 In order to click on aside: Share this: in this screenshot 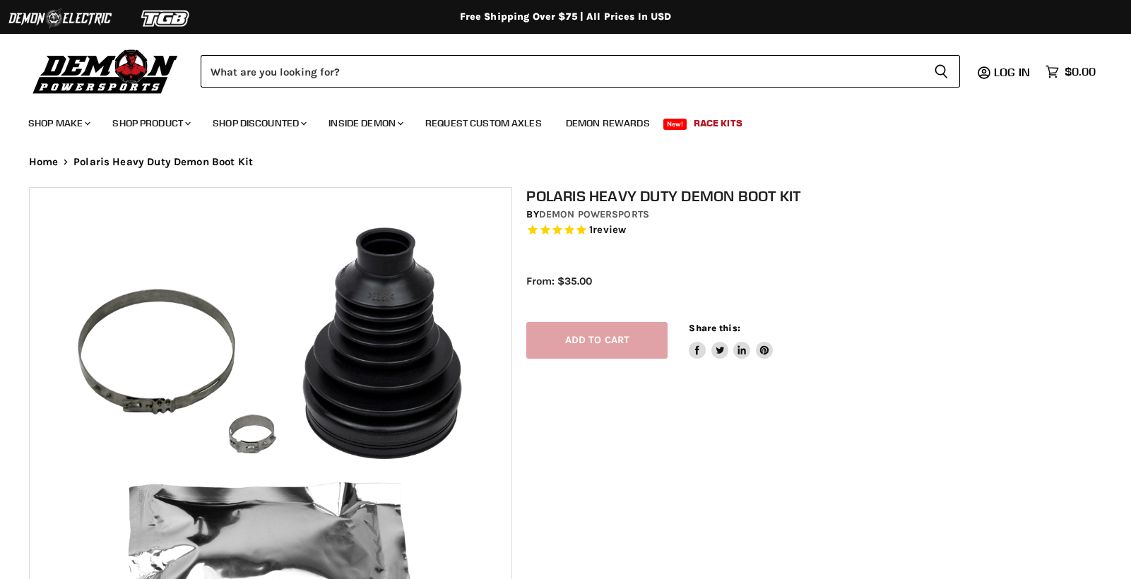, I will do `click(730, 340)`.